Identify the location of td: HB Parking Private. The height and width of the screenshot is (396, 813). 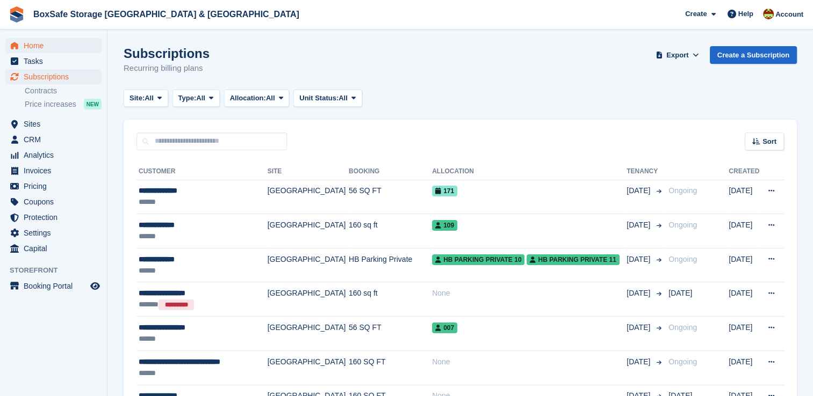
(390, 265).